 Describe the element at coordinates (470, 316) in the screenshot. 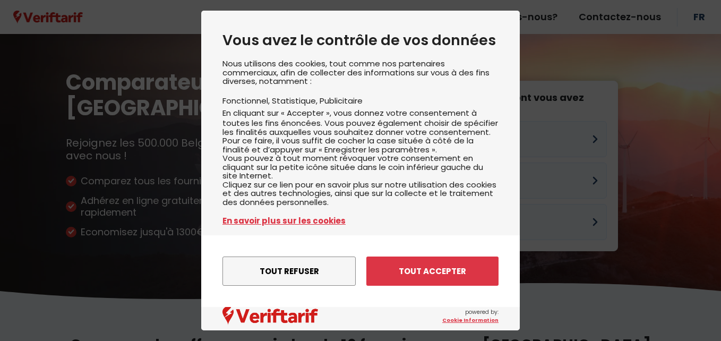

I see `span: powered by:` at that location.